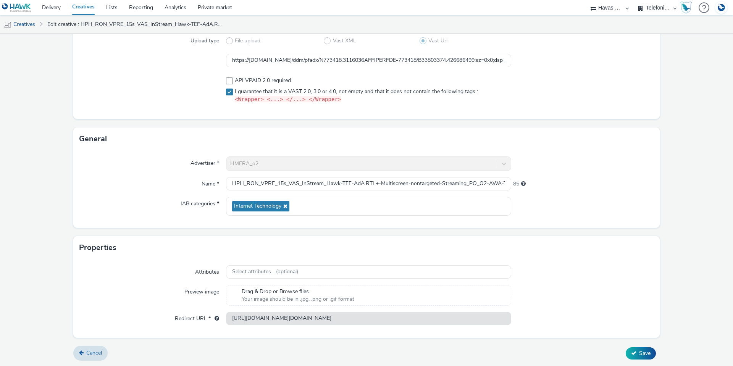  Describe the element at coordinates (356, 96) in the screenshot. I see `span: I guarantee that it is a VAST 2.0, 3.0 or 4.0, not empty and that it does not contain the followi...` at that location.